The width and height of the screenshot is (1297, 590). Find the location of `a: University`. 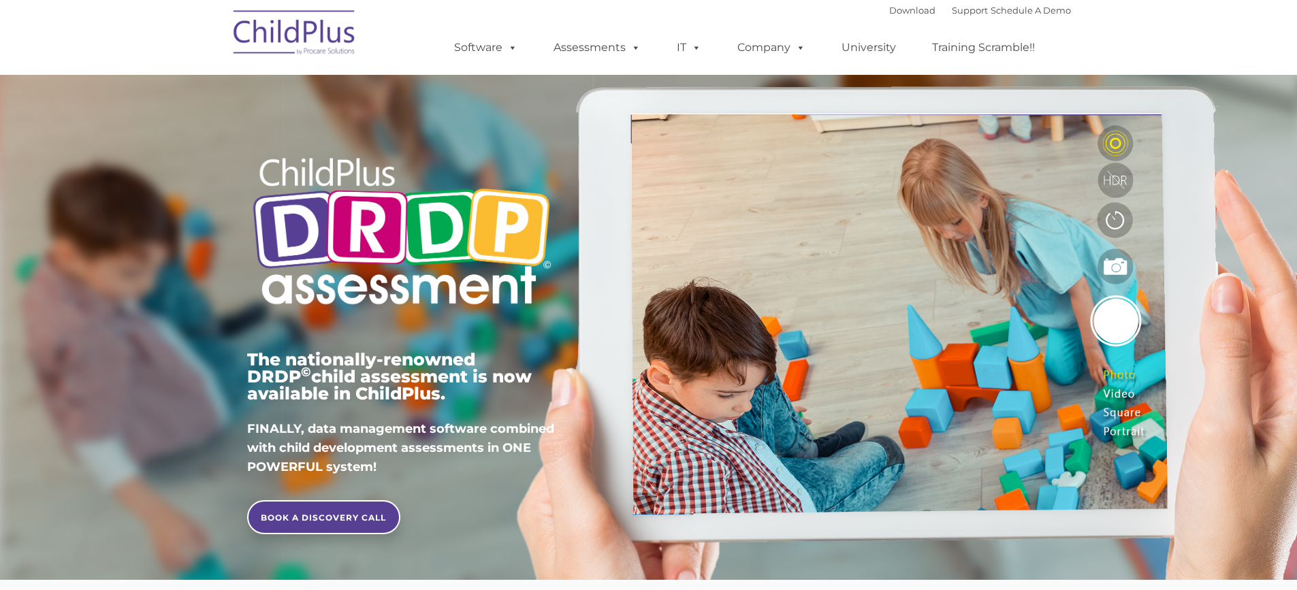

a: University is located at coordinates (869, 48).